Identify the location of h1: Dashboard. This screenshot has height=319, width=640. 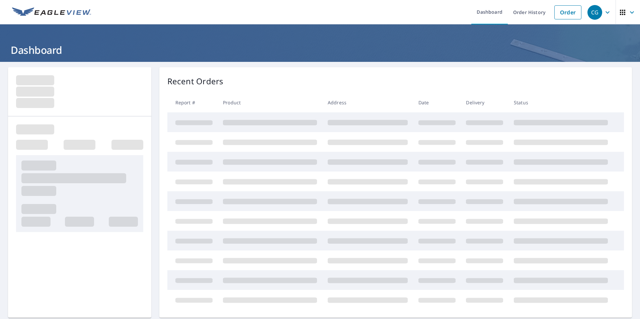
(320, 50).